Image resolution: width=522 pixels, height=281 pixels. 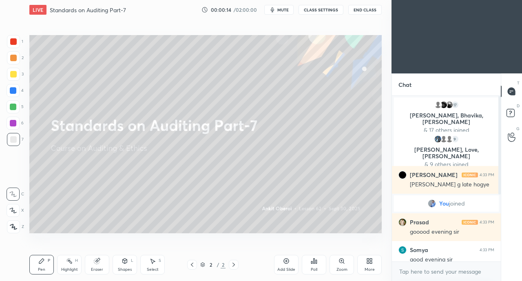 What do you see at coordinates (15, 227) in the screenshot?
I see `div: Z` at bounding box center [15, 227].